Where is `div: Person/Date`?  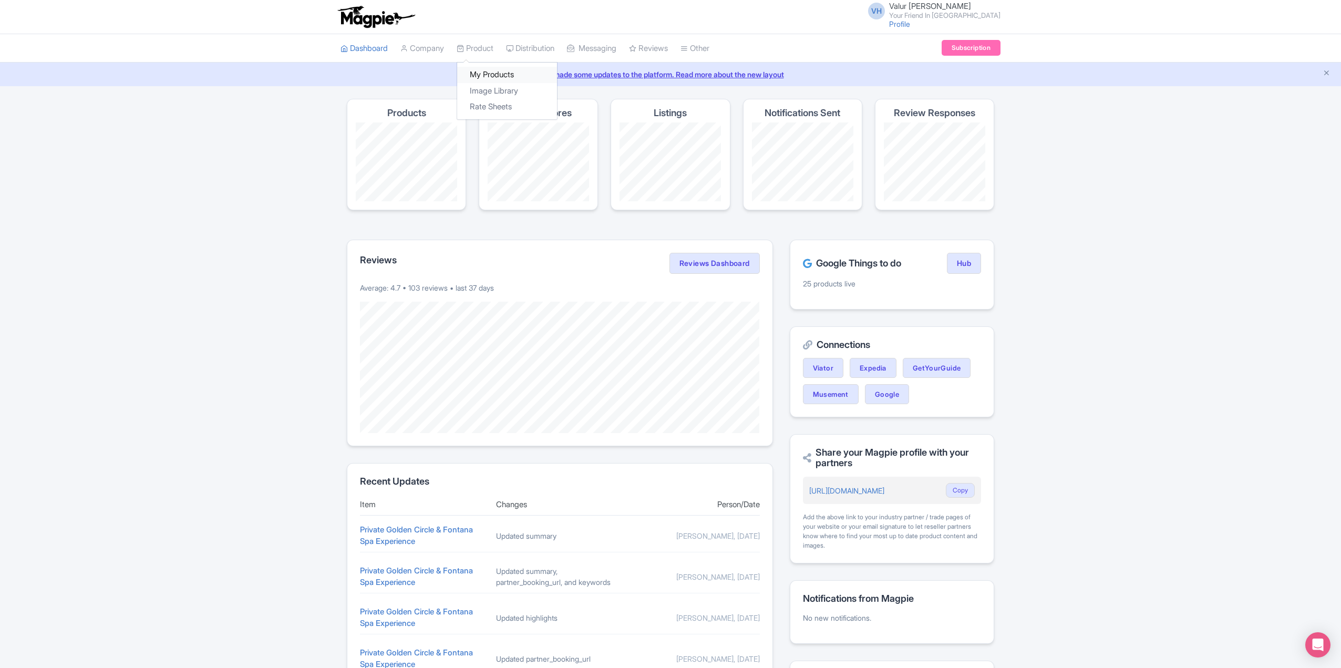
div: Person/Date is located at coordinates (696, 505).